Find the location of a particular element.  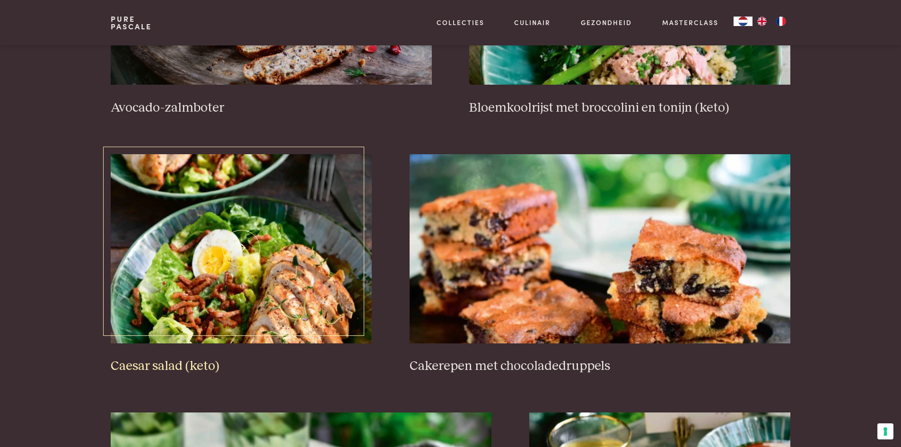

h3: Bloemkoolrijst met broccolini en tonijn (keto) is located at coordinates (629, 108).